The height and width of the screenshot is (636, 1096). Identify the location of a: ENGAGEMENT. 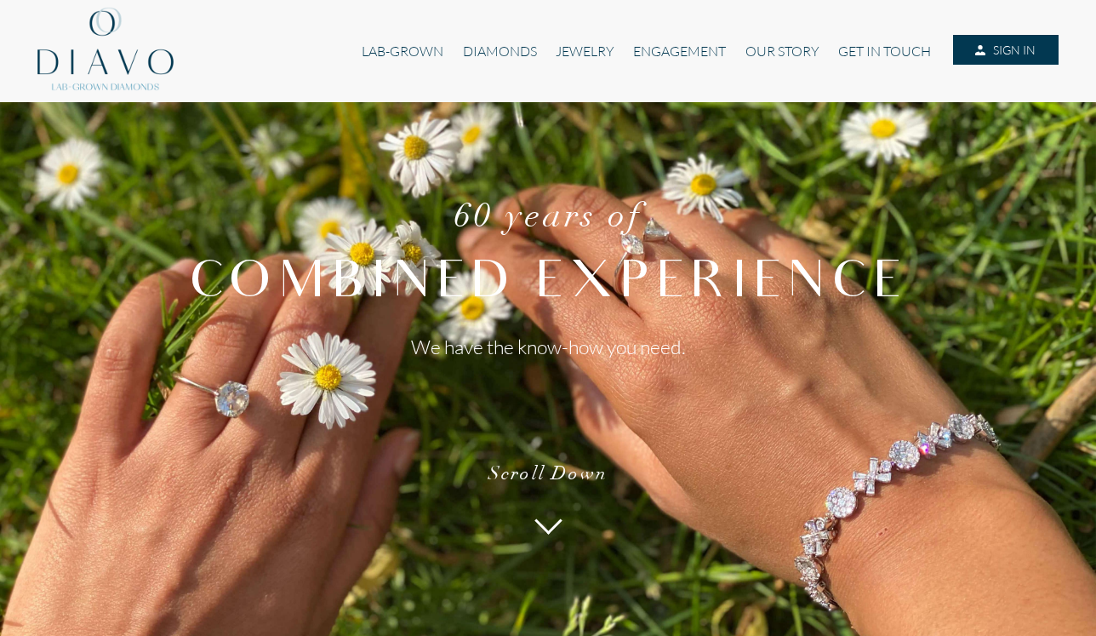
(679, 51).